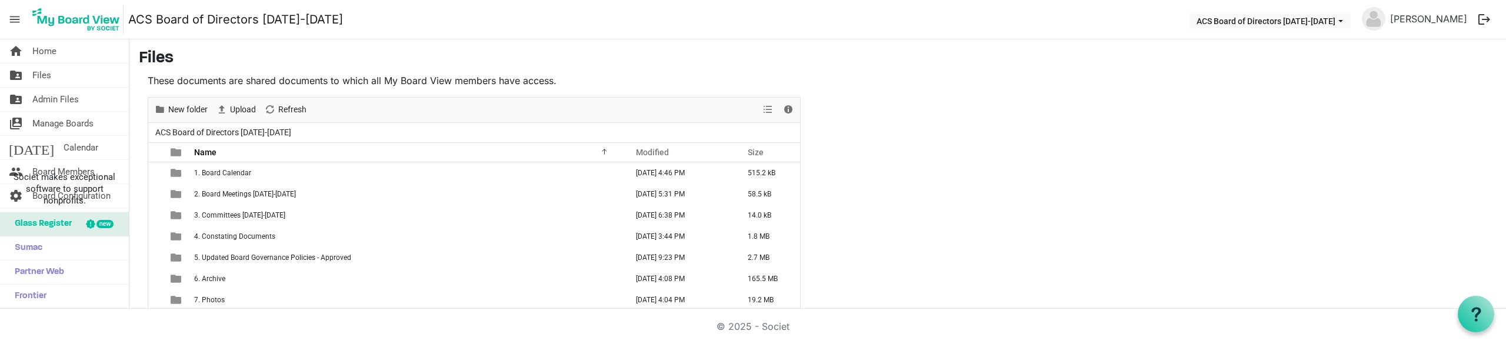 The height and width of the screenshot is (344, 1506). What do you see at coordinates (285, 110) in the screenshot?
I see `div: Refresh` at bounding box center [285, 110].